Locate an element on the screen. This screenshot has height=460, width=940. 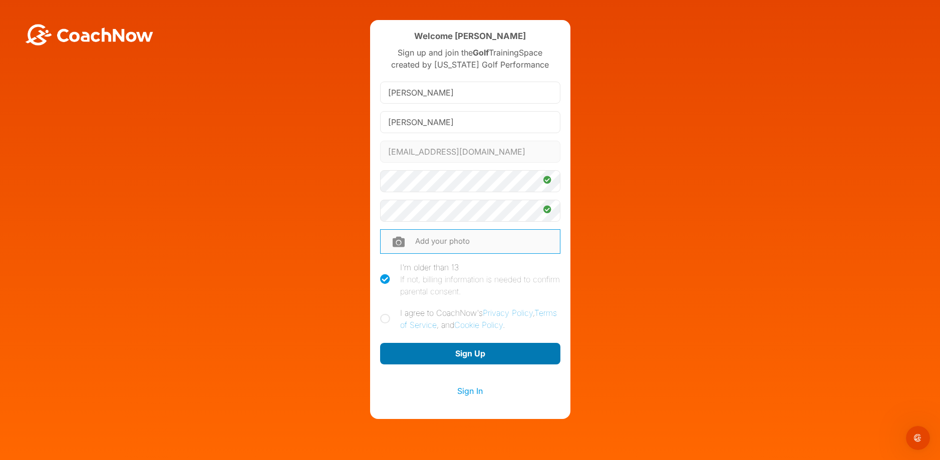
div: I'm older than 13 is located at coordinates (480, 279).